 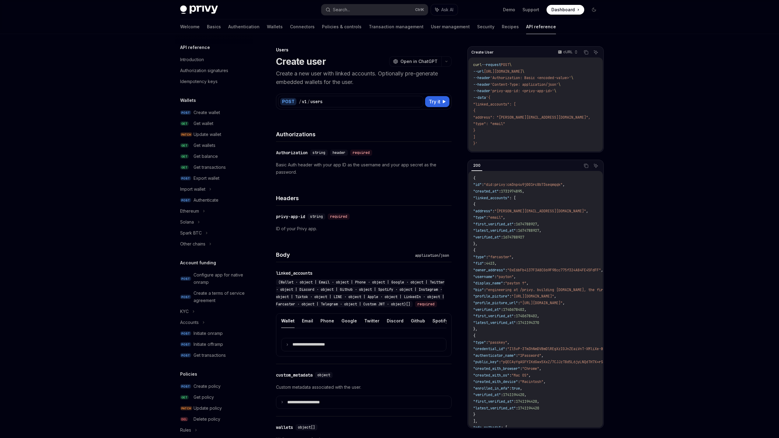 I want to click on a: Idempotency keys, so click(x=214, y=82).